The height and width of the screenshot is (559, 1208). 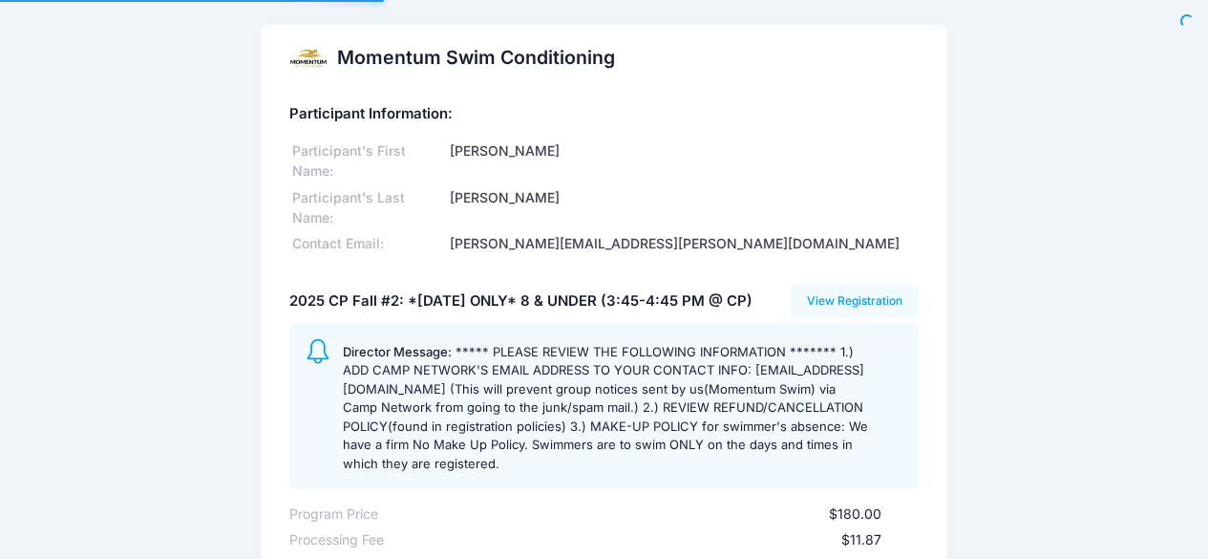 What do you see at coordinates (633, 539) in the screenshot?
I see `div: $11.87` at bounding box center [633, 539].